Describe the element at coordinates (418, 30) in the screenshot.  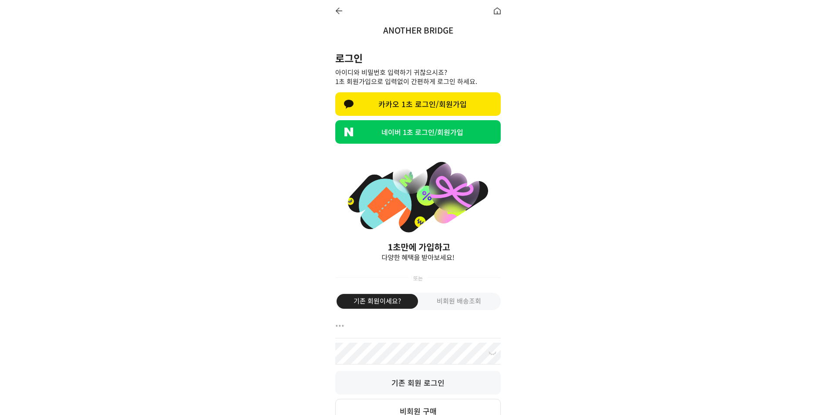
I see `a: ANOTHER BRIDGE` at that location.